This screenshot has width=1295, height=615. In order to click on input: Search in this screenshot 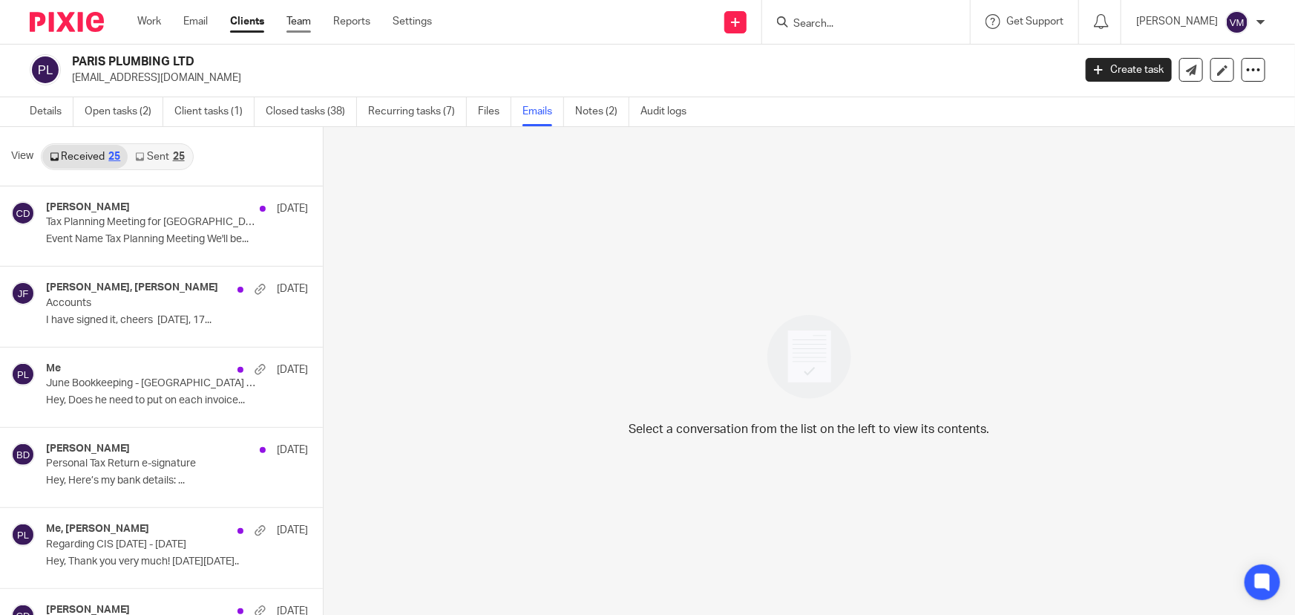, I will do `click(859, 24)`.